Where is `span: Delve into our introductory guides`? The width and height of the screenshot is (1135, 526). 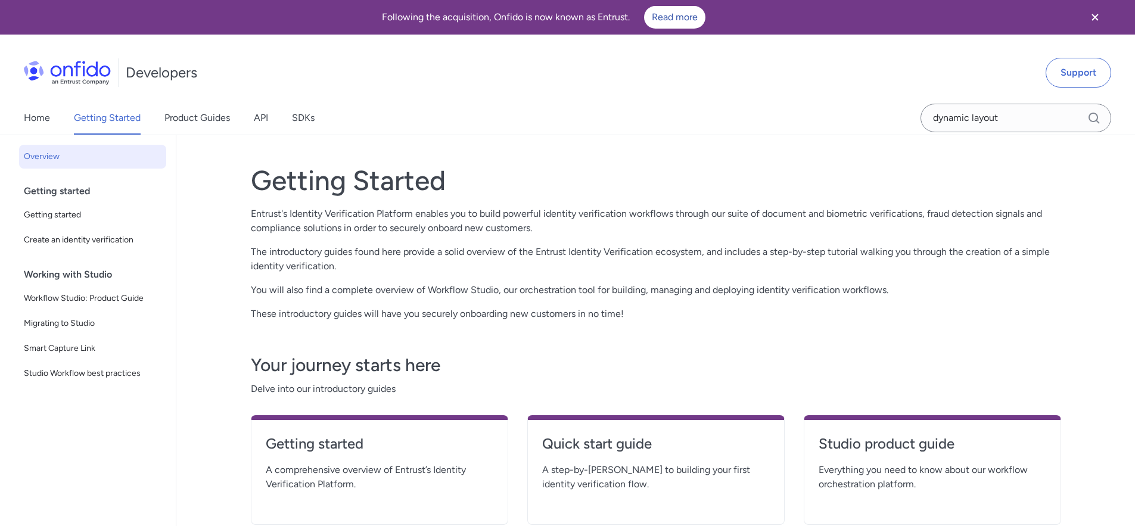
span: Delve into our introductory guides is located at coordinates (656, 389).